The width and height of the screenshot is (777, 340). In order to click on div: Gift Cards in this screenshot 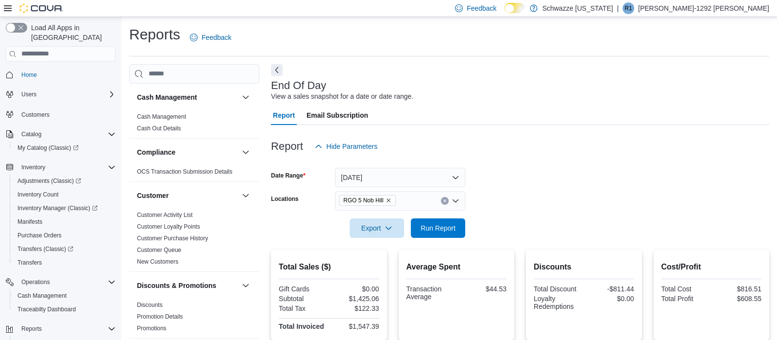, I will do `click(303, 289)`.